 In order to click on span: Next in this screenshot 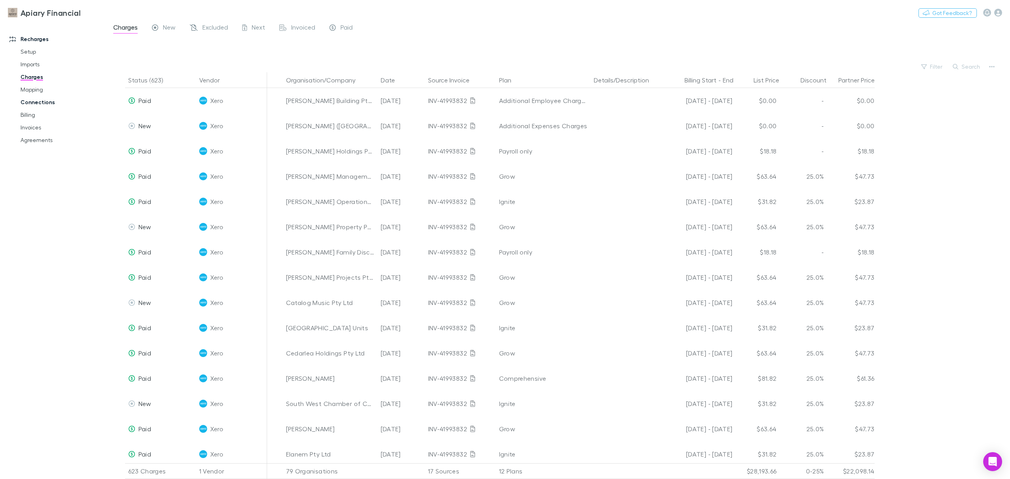, I will do `click(258, 28)`.